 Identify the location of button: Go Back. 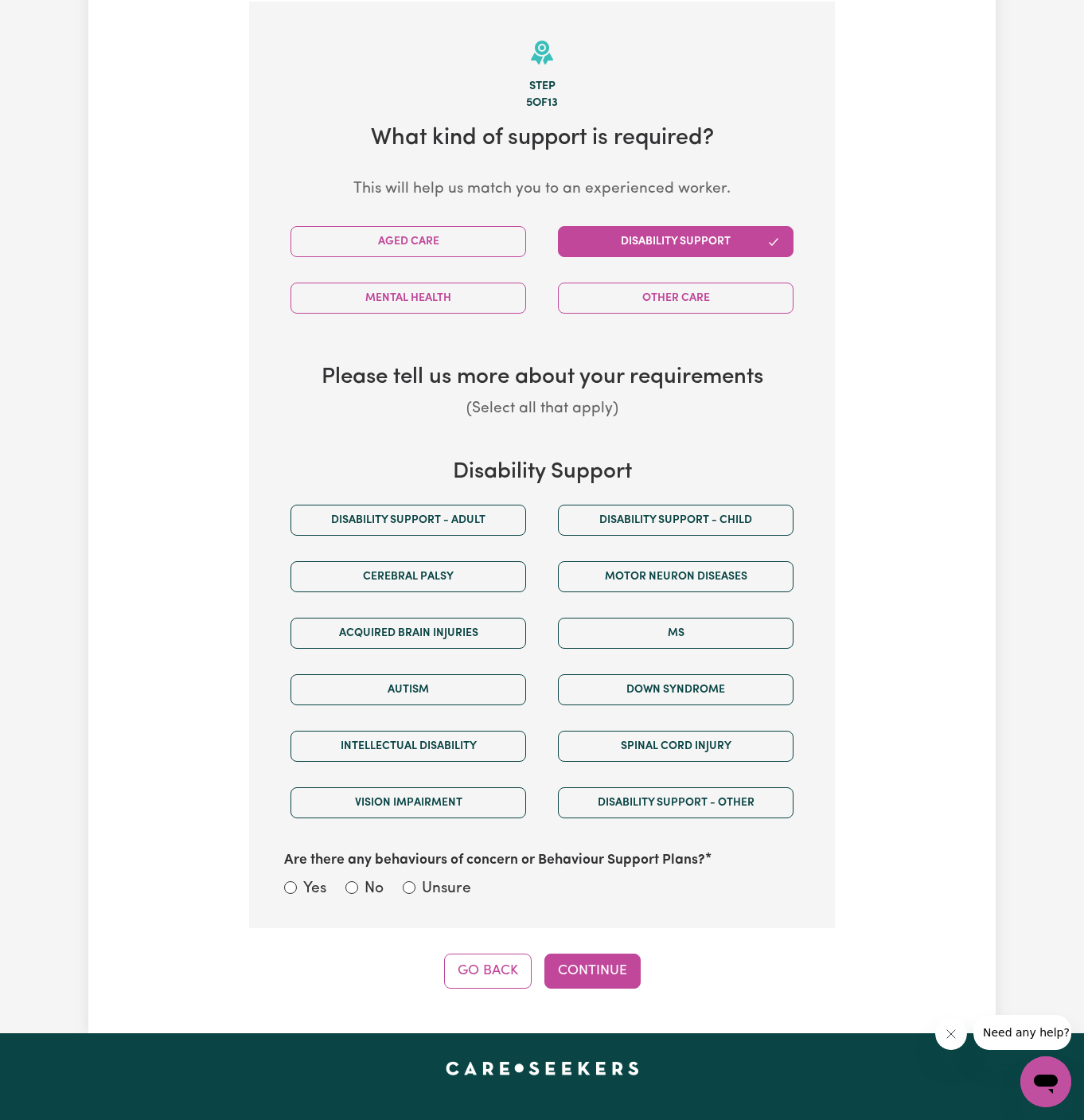
(488, 971).